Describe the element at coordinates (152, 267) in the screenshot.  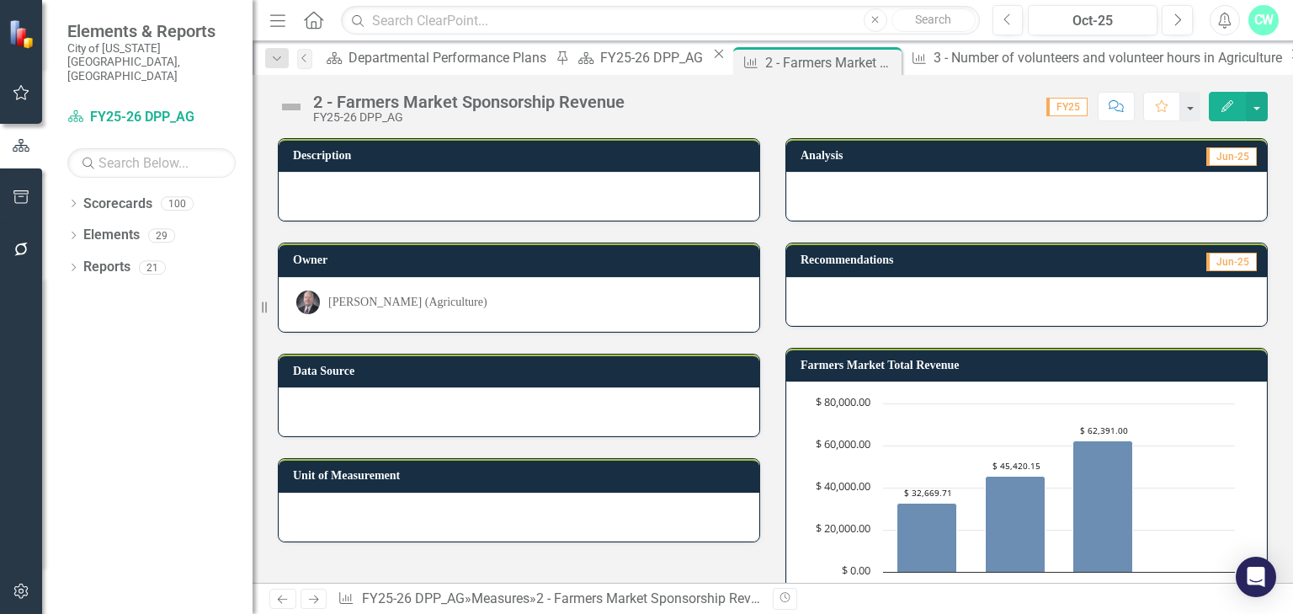
I see `div: 21` at that location.